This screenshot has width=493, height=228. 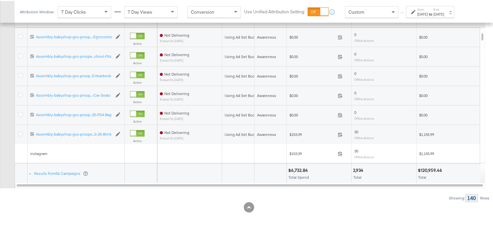 I want to click on a: Assembly-babyshop-gcc-prospe...chool-Fits, so click(x=74, y=55).